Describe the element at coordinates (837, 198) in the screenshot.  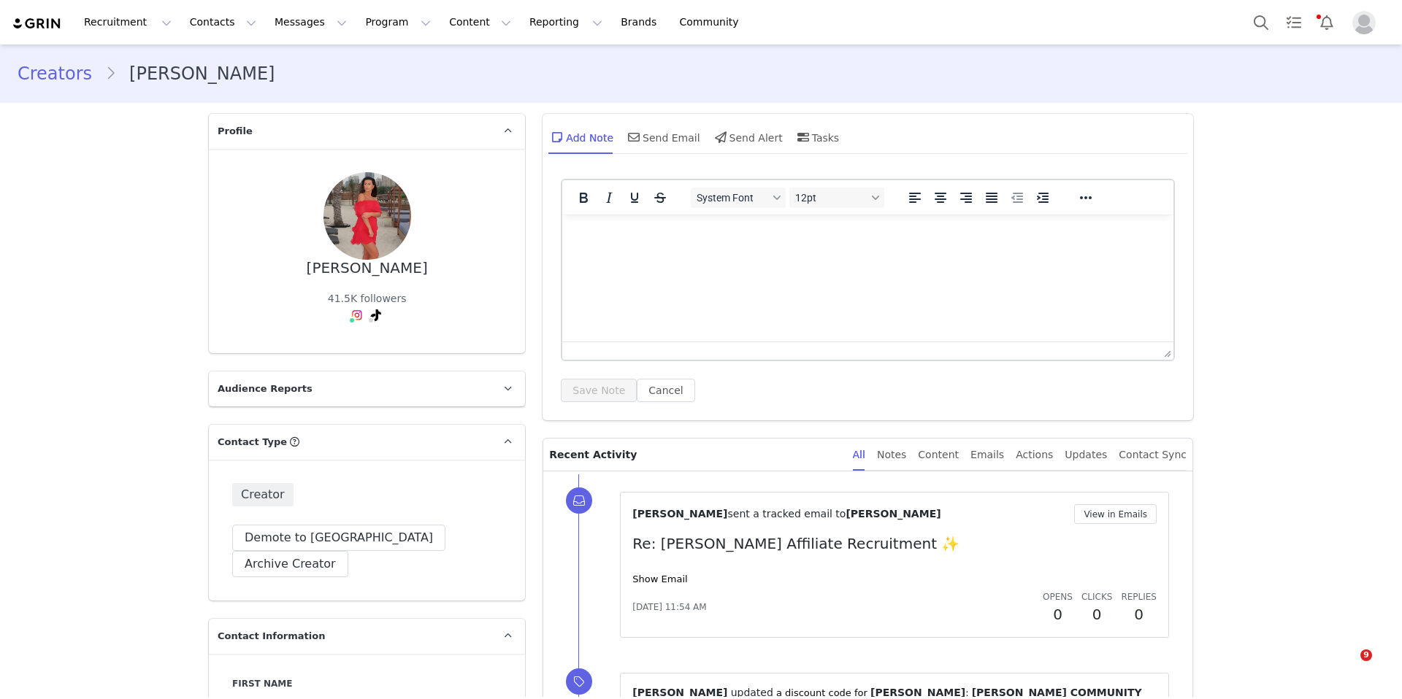
I see `button: Font sizes` at that location.